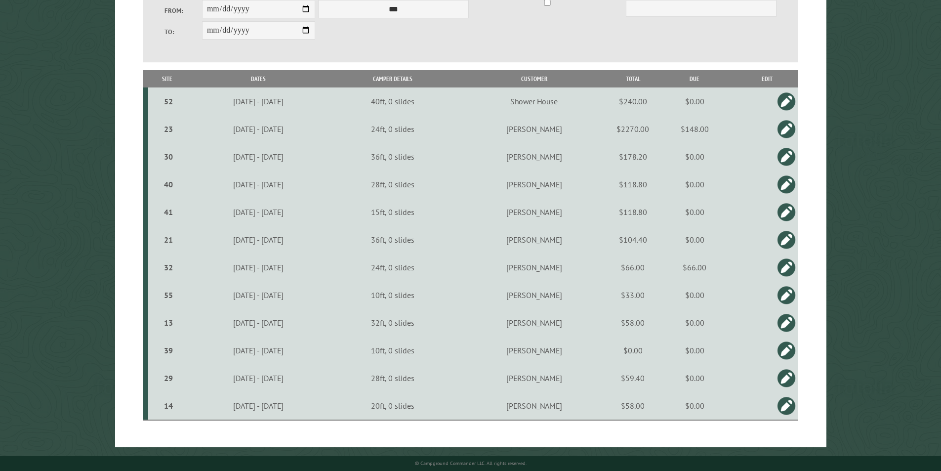 This screenshot has width=941, height=471. I want to click on td: 15ft, 0 slides, so click(392, 212).